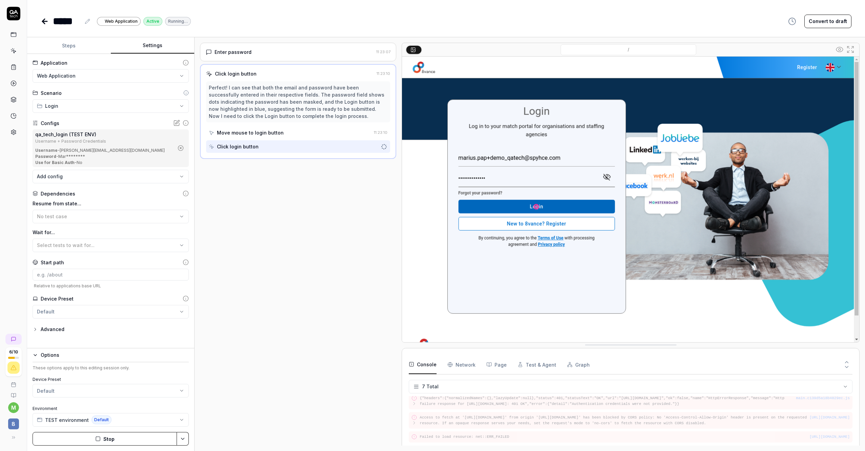 Image resolution: width=865 pixels, height=451 pixels. What do you see at coordinates (111, 286) in the screenshot?
I see `span: Relative to applications base URL` at bounding box center [111, 286].